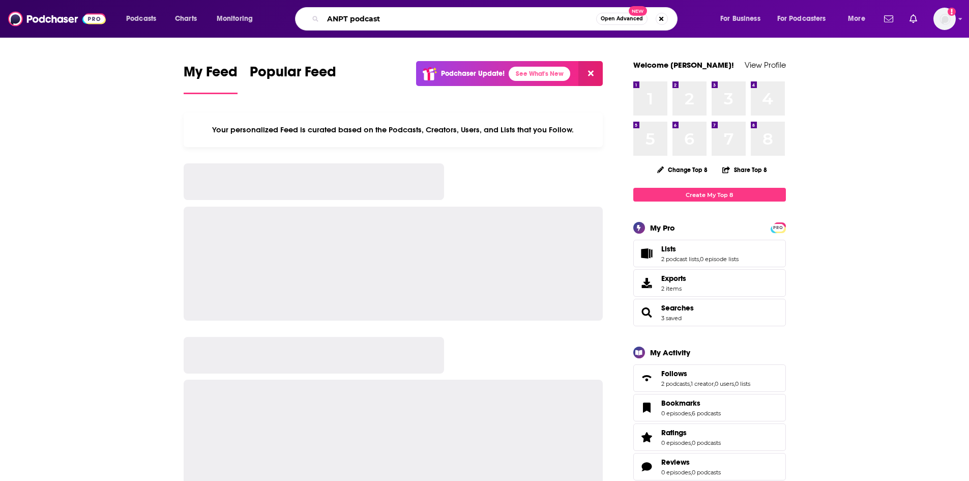 The width and height of the screenshot is (969, 481). What do you see at coordinates (724, 383) in the screenshot?
I see `a: 0 users` at bounding box center [724, 383].